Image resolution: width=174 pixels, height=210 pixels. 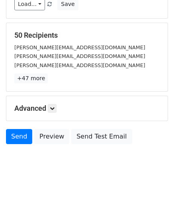 I want to click on div: Chat Widget, so click(x=154, y=191).